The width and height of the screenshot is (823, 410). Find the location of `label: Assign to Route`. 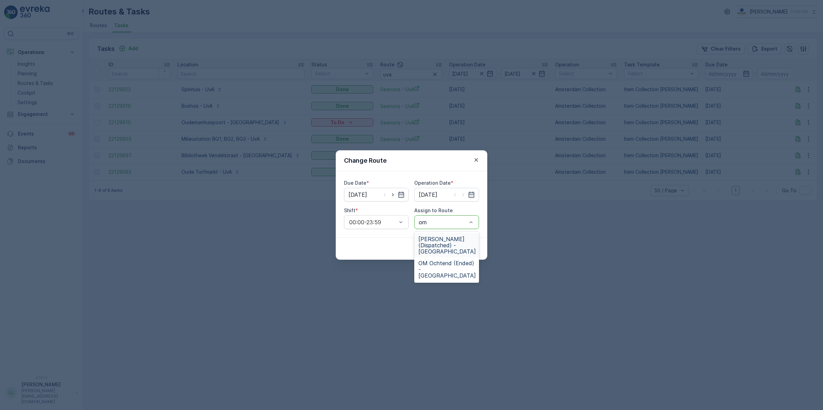

label: Assign to Route is located at coordinates (433, 210).